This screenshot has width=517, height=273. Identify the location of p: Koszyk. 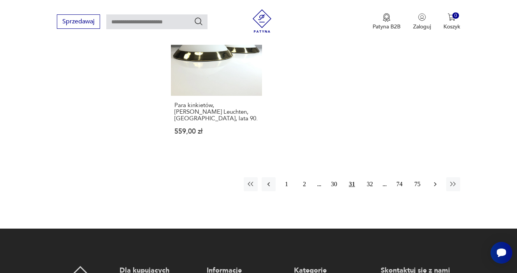
(452, 26).